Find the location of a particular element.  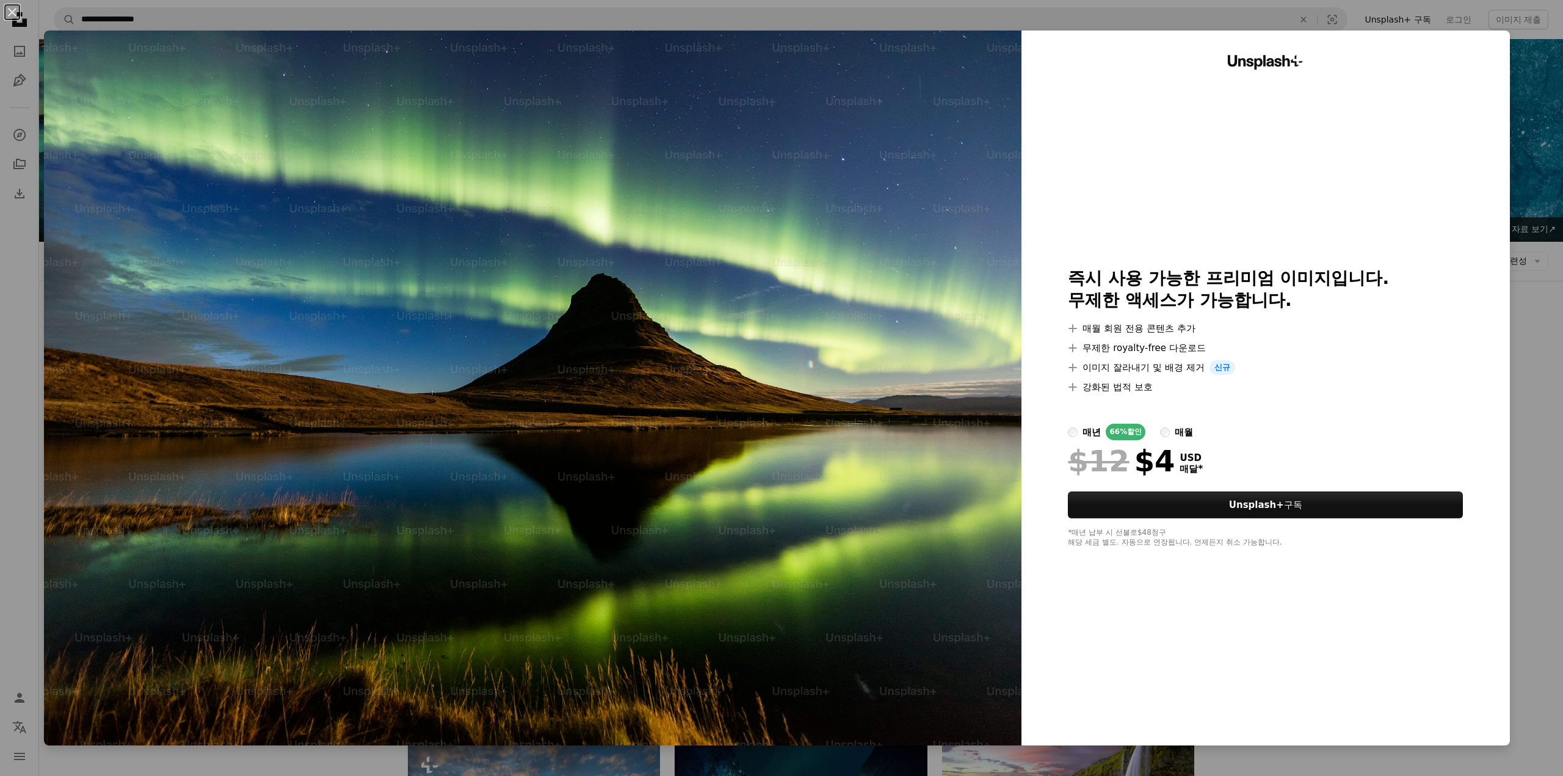

span: $12 is located at coordinates (1098, 461).